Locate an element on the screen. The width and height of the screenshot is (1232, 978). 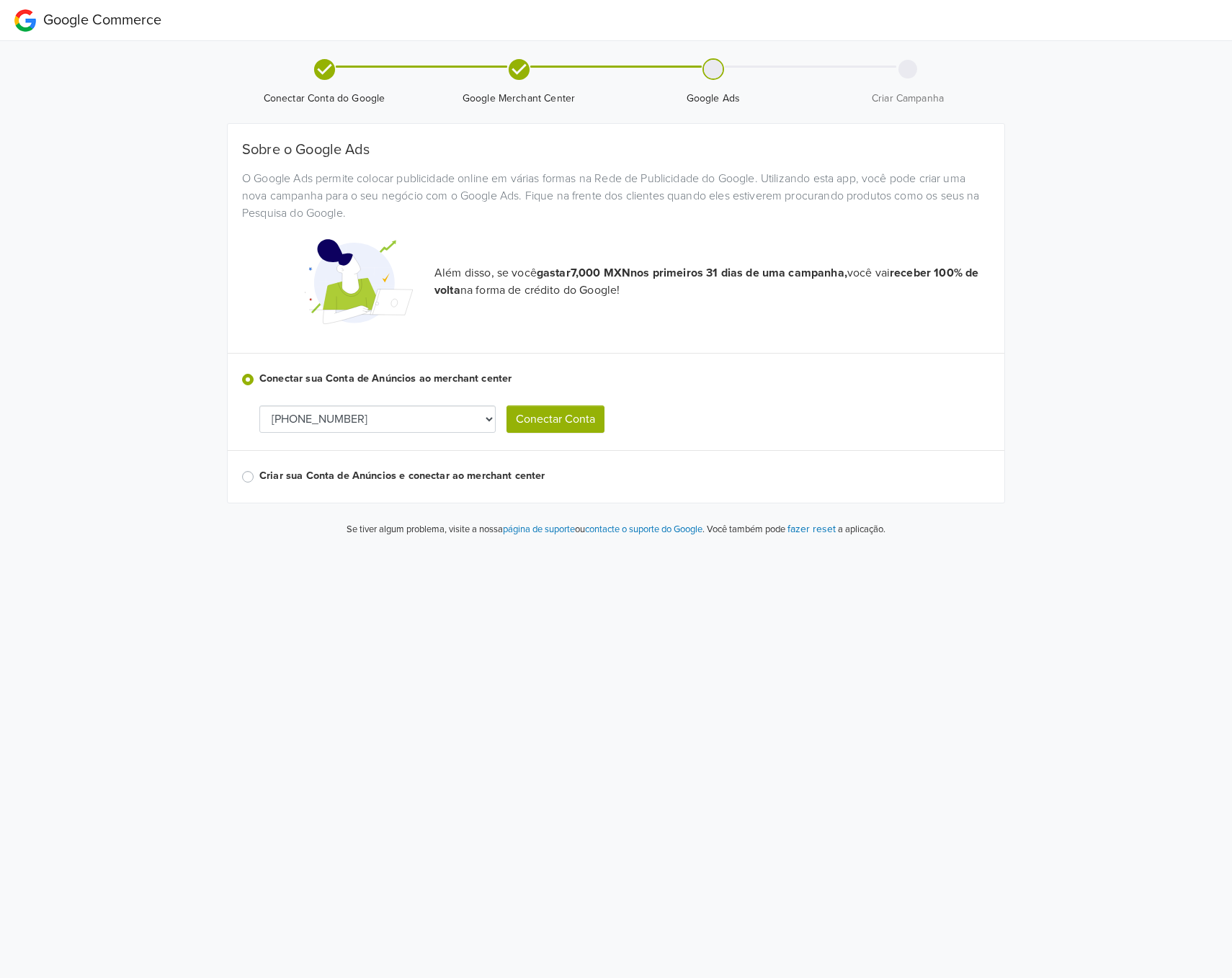
label: Conectar sua Conta de Anúncios ao merchant center is located at coordinates (624, 379).